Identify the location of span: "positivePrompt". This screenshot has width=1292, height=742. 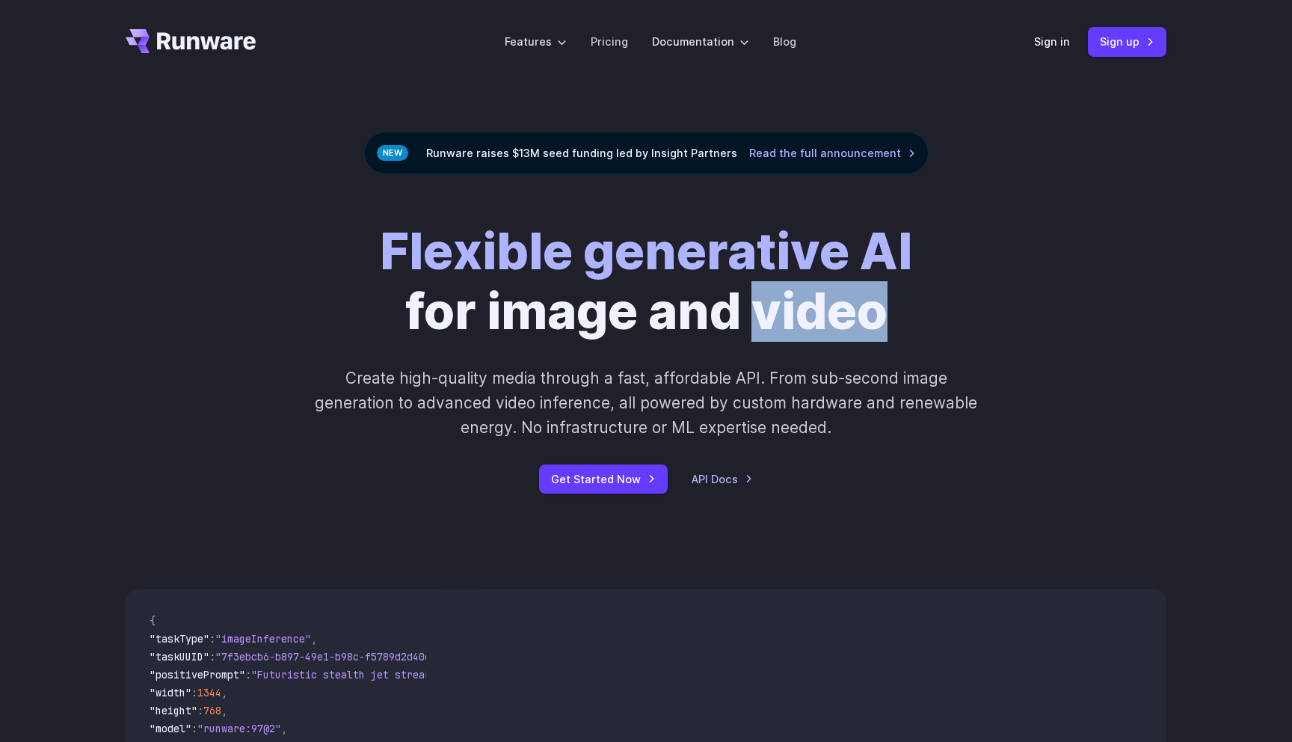
(197, 674).